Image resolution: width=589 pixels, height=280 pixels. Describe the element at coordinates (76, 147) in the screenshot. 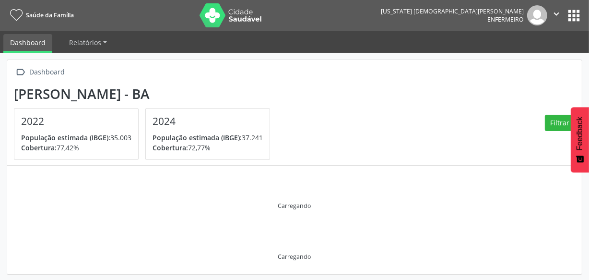

I see `p: 77,42%` at that location.